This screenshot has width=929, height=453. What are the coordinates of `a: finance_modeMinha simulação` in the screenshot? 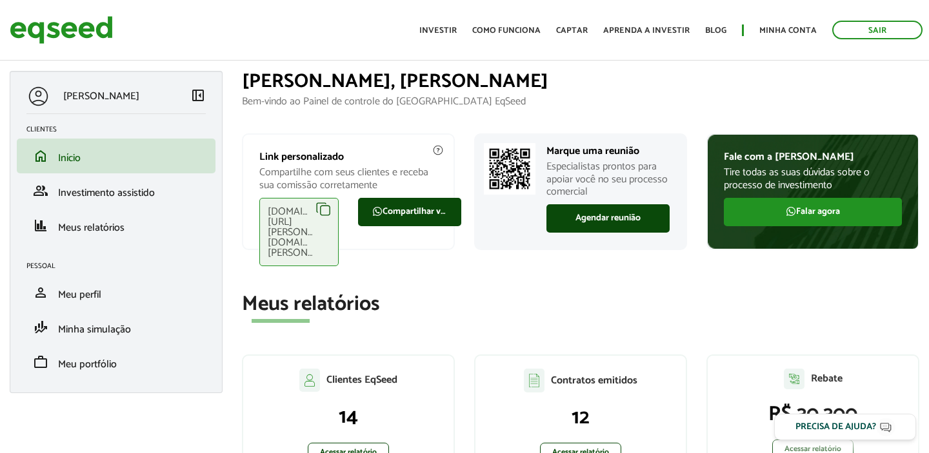 It's located at (116, 328).